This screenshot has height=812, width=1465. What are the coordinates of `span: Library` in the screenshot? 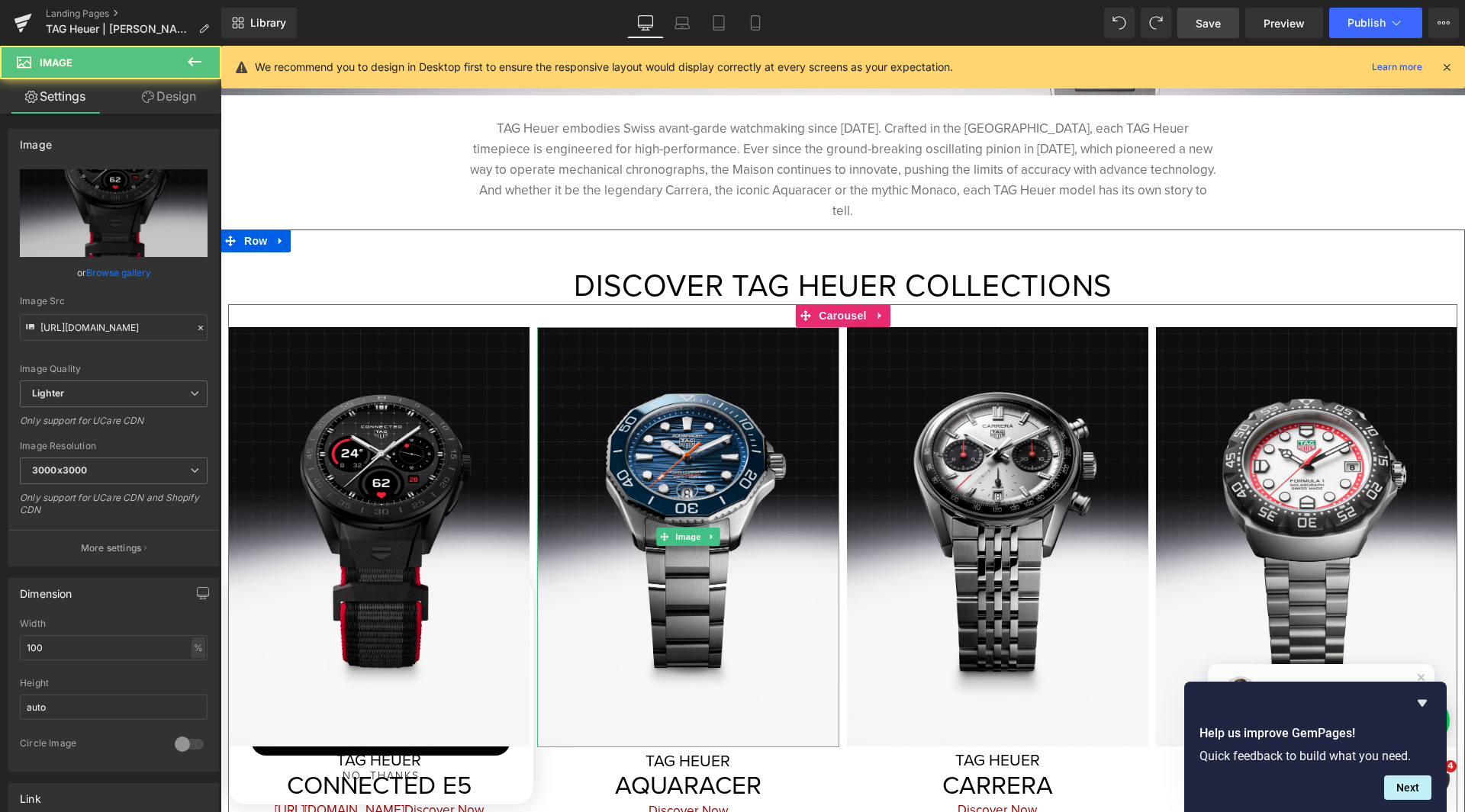 It's located at (268, 23).